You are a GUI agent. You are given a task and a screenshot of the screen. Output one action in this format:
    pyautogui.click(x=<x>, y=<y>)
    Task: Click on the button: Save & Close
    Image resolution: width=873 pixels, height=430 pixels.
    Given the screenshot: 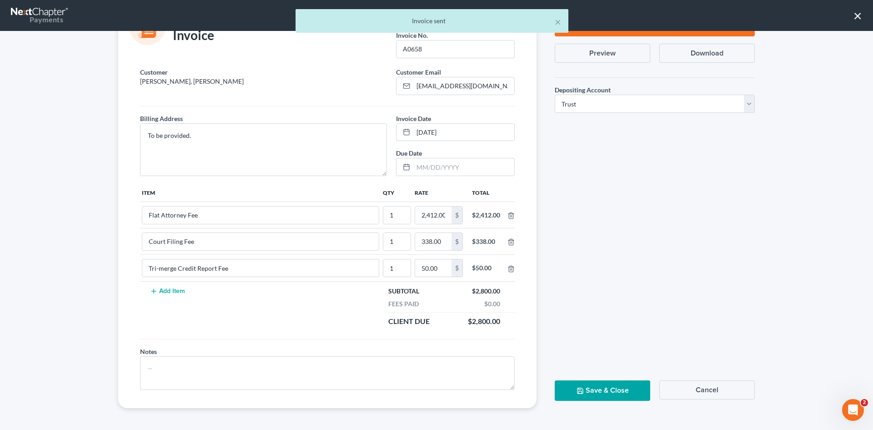 What is the action you would take?
    pyautogui.click(x=603, y=390)
    